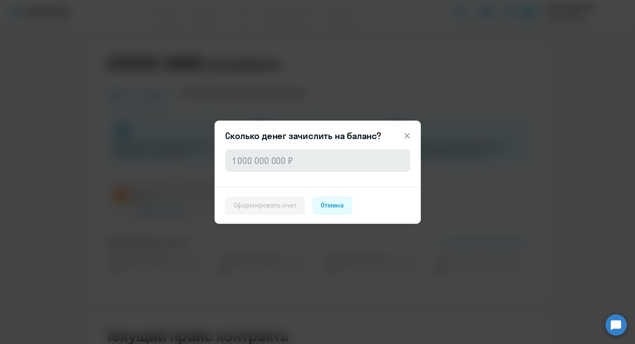 The image size is (635, 344). I want to click on button: Отмена, so click(332, 205).